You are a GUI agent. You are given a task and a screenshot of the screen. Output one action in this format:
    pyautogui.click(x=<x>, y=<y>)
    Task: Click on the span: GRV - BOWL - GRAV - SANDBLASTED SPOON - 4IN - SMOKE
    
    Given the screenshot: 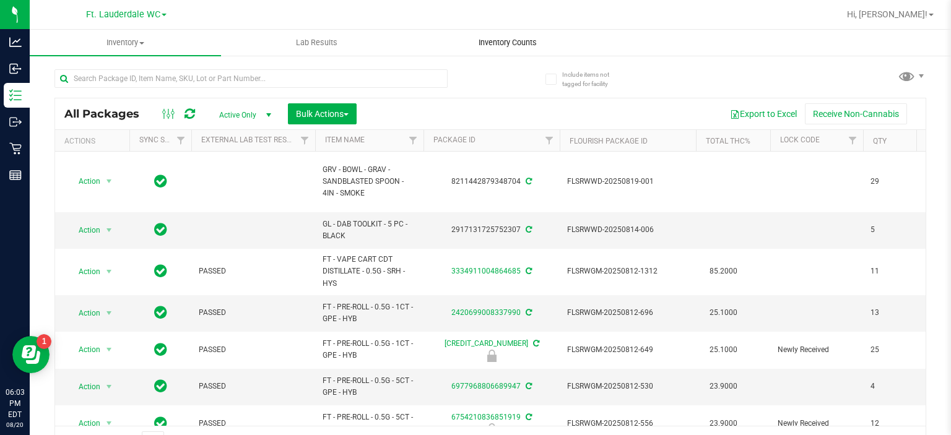 What is the action you would take?
    pyautogui.click(x=369, y=182)
    